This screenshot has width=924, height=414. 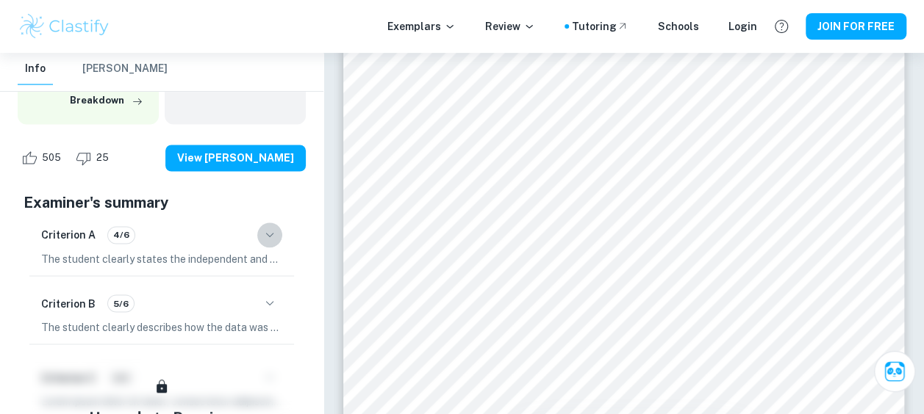 What do you see at coordinates (678, 26) in the screenshot?
I see `div: Schools` at bounding box center [678, 26].